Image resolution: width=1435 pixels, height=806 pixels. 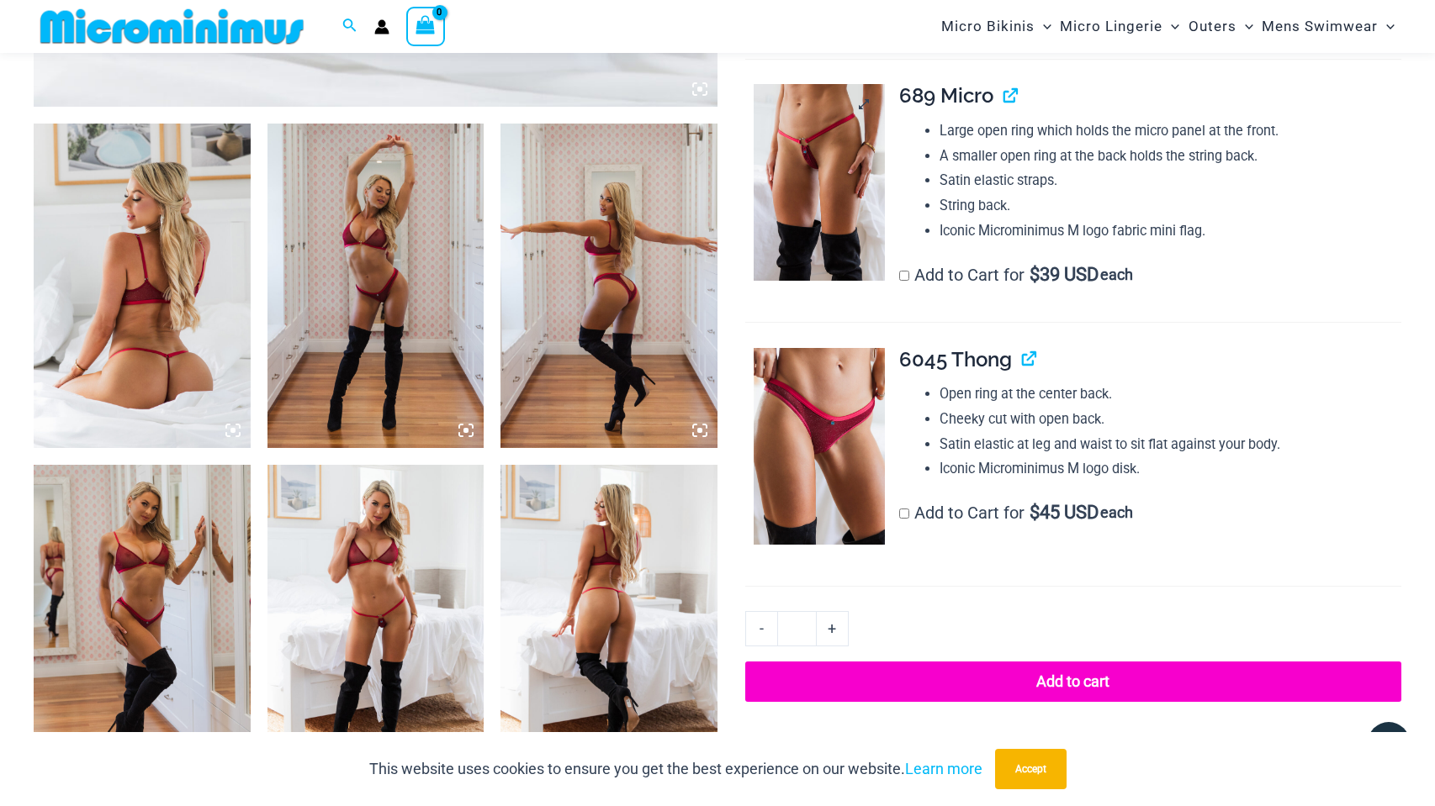 What do you see at coordinates (1170, 206) in the screenshot?
I see `li: String back.` at bounding box center [1170, 206].